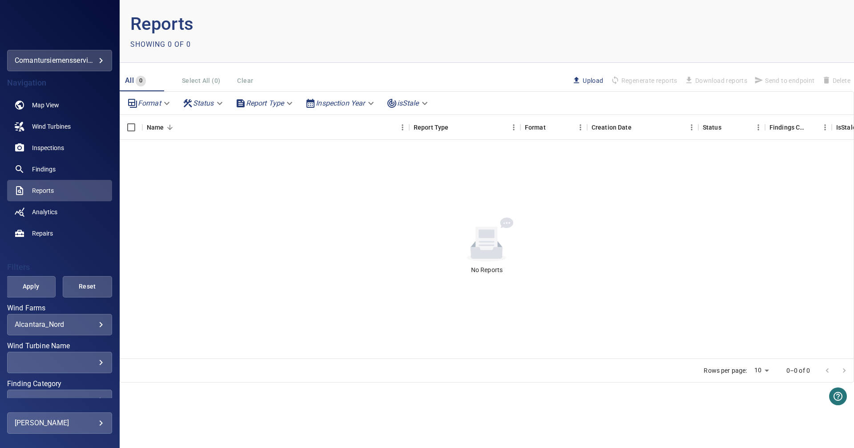 The image size is (854, 448). Describe the element at coordinates (31, 287) in the screenshot. I see `button: Apply` at that location.